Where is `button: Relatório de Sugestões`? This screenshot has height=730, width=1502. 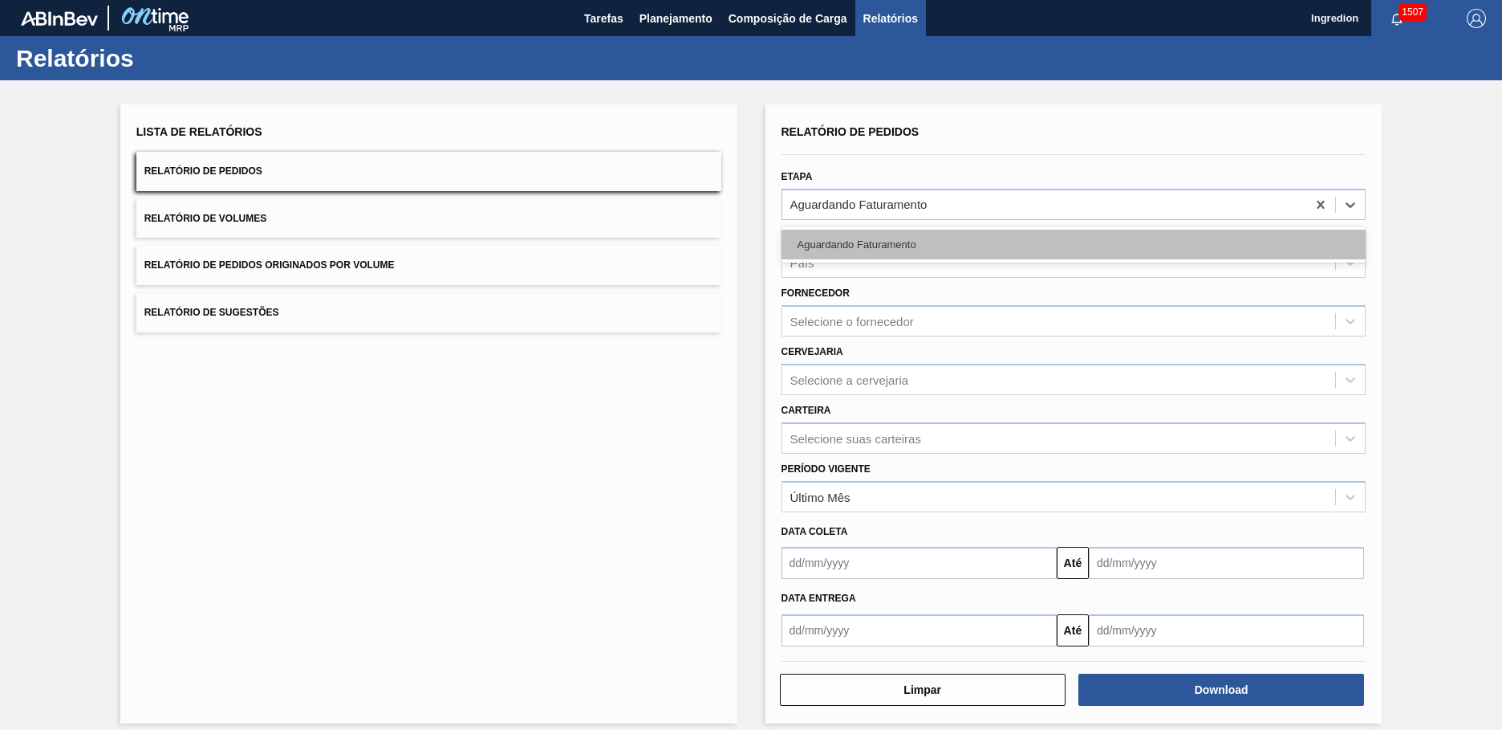
button: Relatório de Sugestões is located at coordinates (429, 312).